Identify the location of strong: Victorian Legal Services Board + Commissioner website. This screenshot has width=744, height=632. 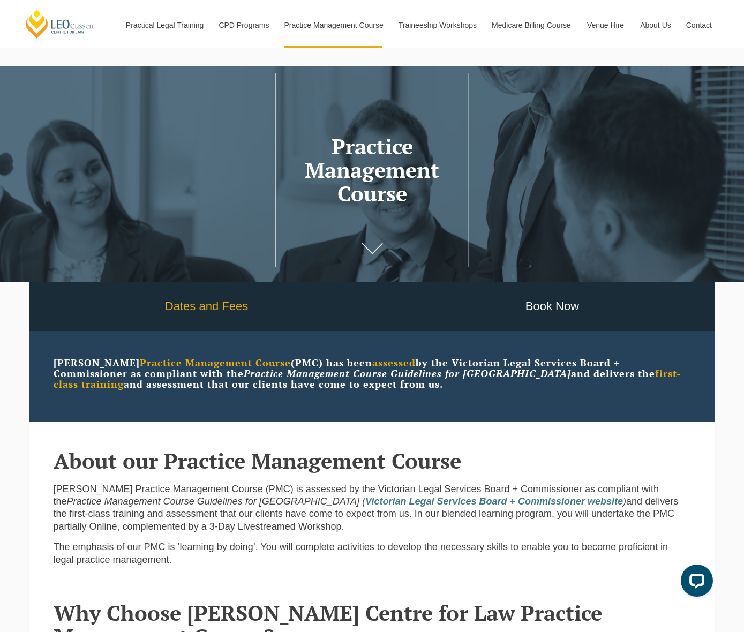
(494, 501).